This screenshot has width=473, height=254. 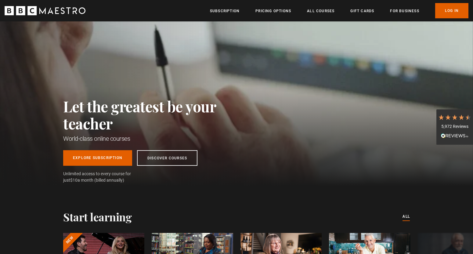 I want to click on div: 5,972 ReviewsRead All Reviews, so click(x=454, y=127).